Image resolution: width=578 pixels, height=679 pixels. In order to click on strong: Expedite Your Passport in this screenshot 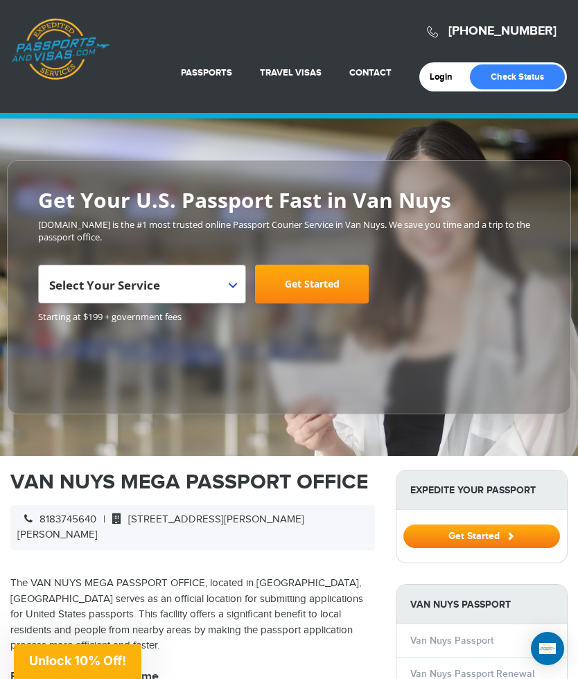, I will do `click(482, 490)`.